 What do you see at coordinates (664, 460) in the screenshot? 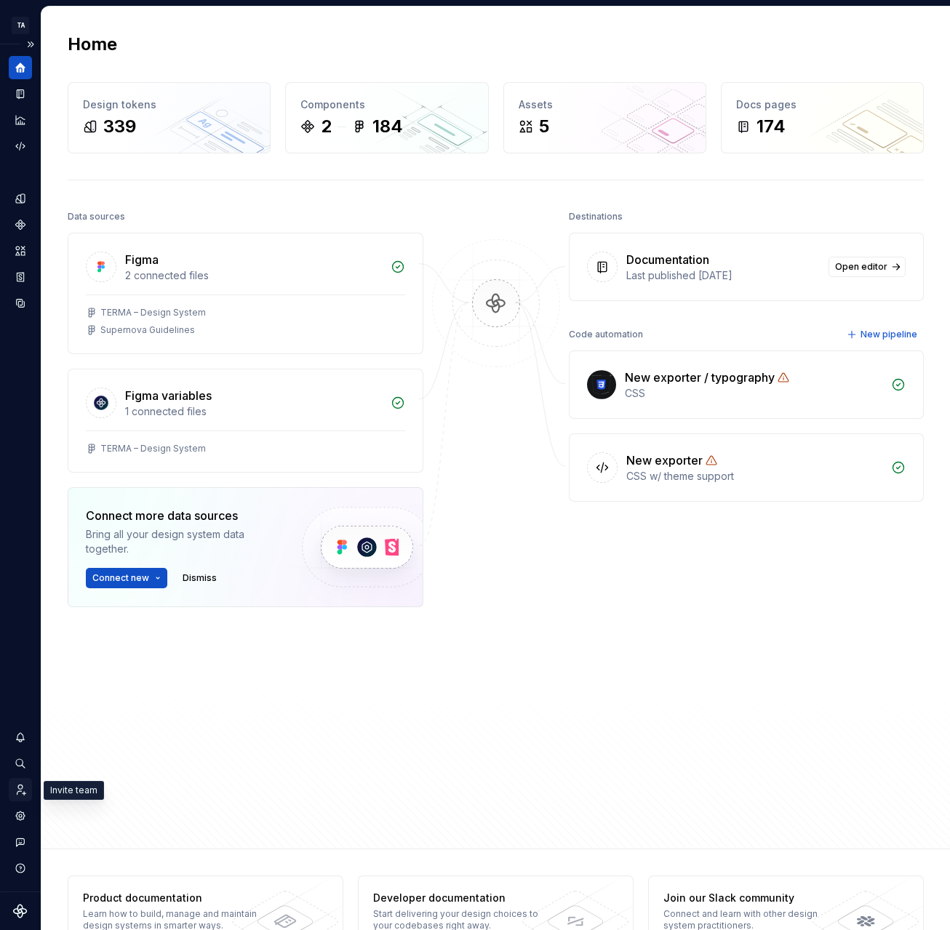
I see `div: New exporter` at bounding box center [664, 460].